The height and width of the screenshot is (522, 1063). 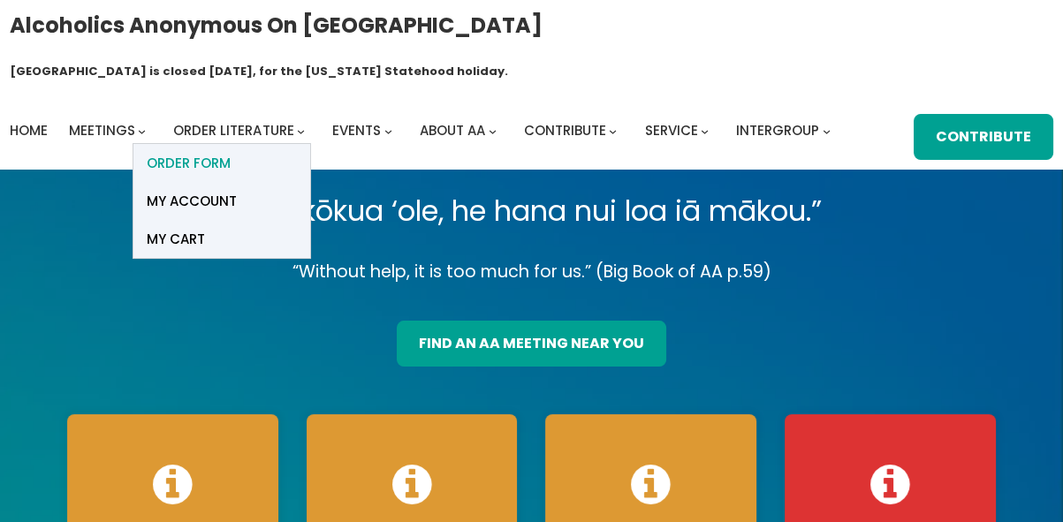 What do you see at coordinates (300, 131) in the screenshot?
I see `button: Order Literature submenu` at bounding box center [300, 131].